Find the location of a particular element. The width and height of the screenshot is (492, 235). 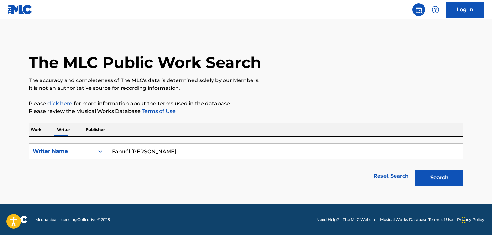

a: Terms of Use is located at coordinates (158, 111).